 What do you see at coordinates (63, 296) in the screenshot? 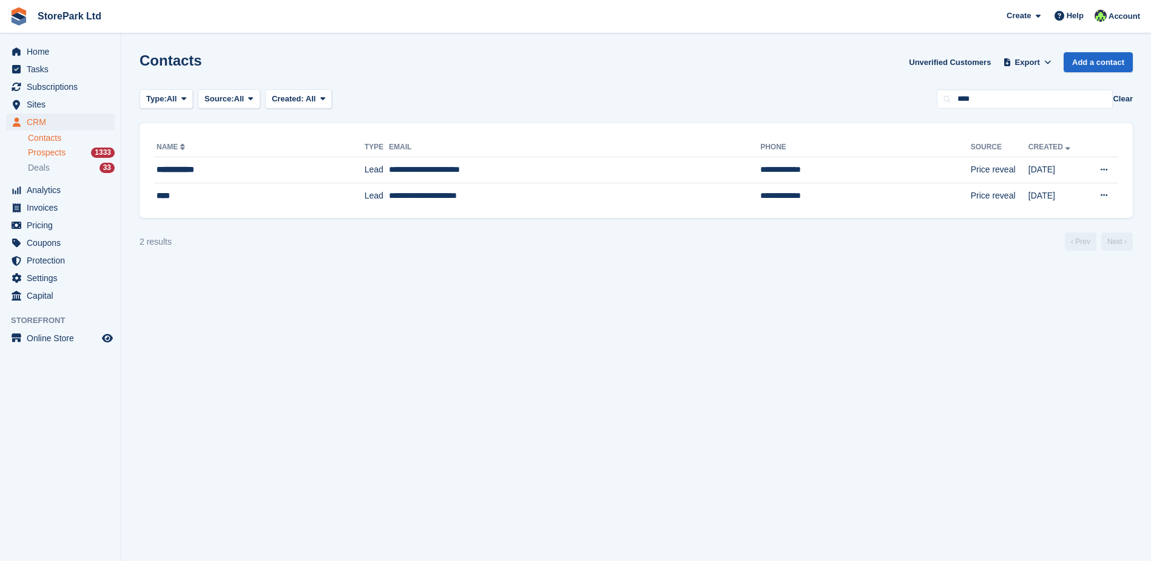
I see `span: Capital` at bounding box center [63, 296].